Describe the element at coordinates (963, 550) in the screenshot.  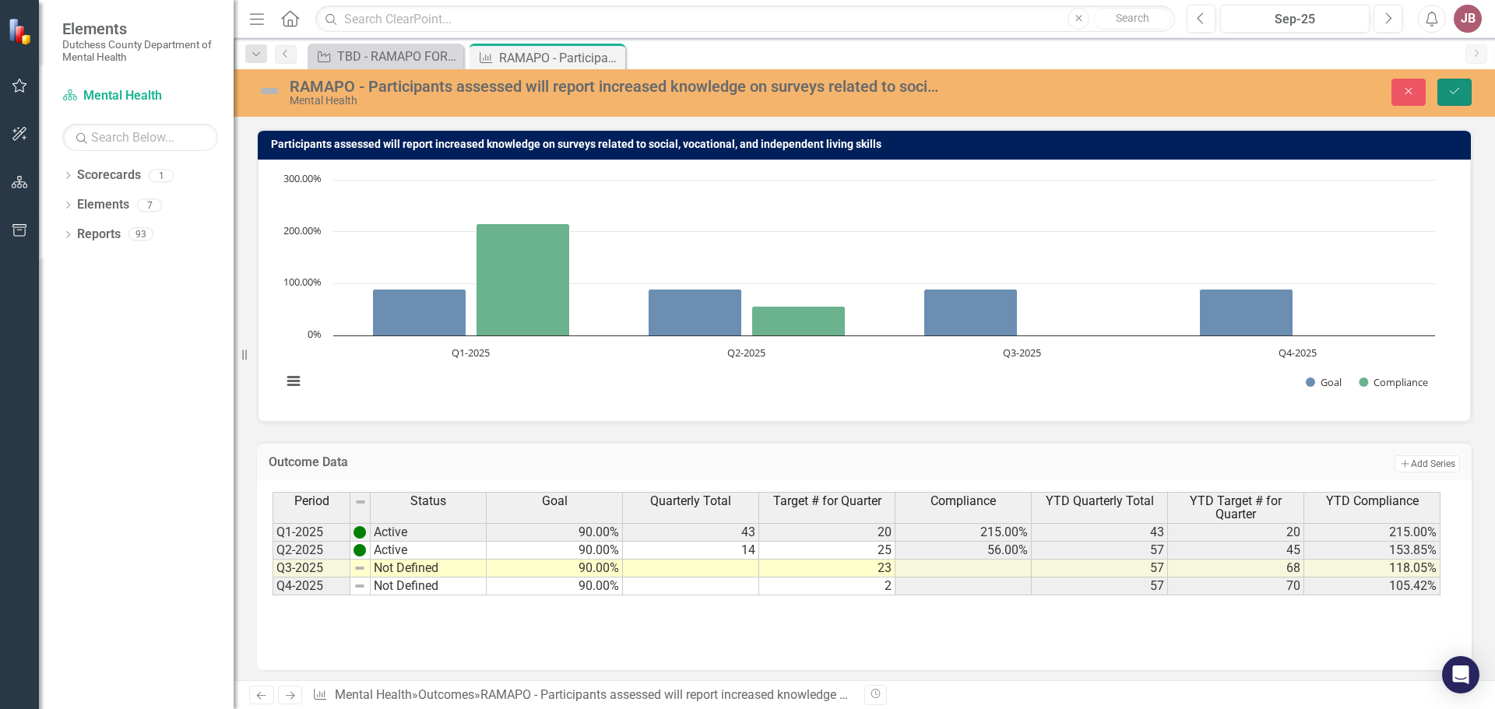
I see `td: 56.00%` at that location.